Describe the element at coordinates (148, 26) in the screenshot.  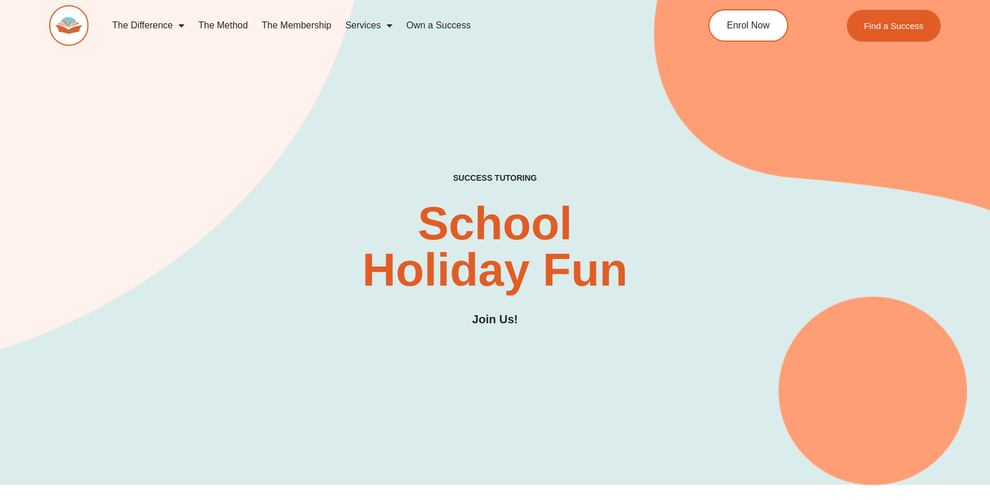
I see `a: The Difference` at that location.